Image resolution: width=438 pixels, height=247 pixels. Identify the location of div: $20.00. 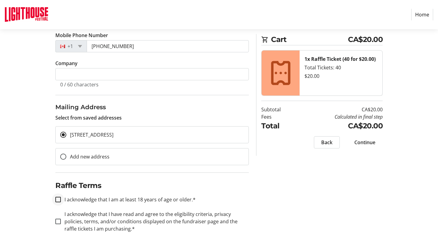
(341, 76).